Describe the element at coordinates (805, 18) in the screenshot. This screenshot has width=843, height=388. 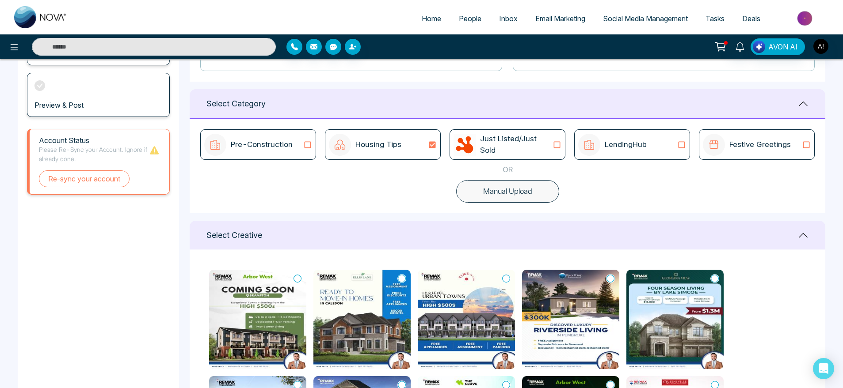
I see `img: Market-place.gif` at that location.